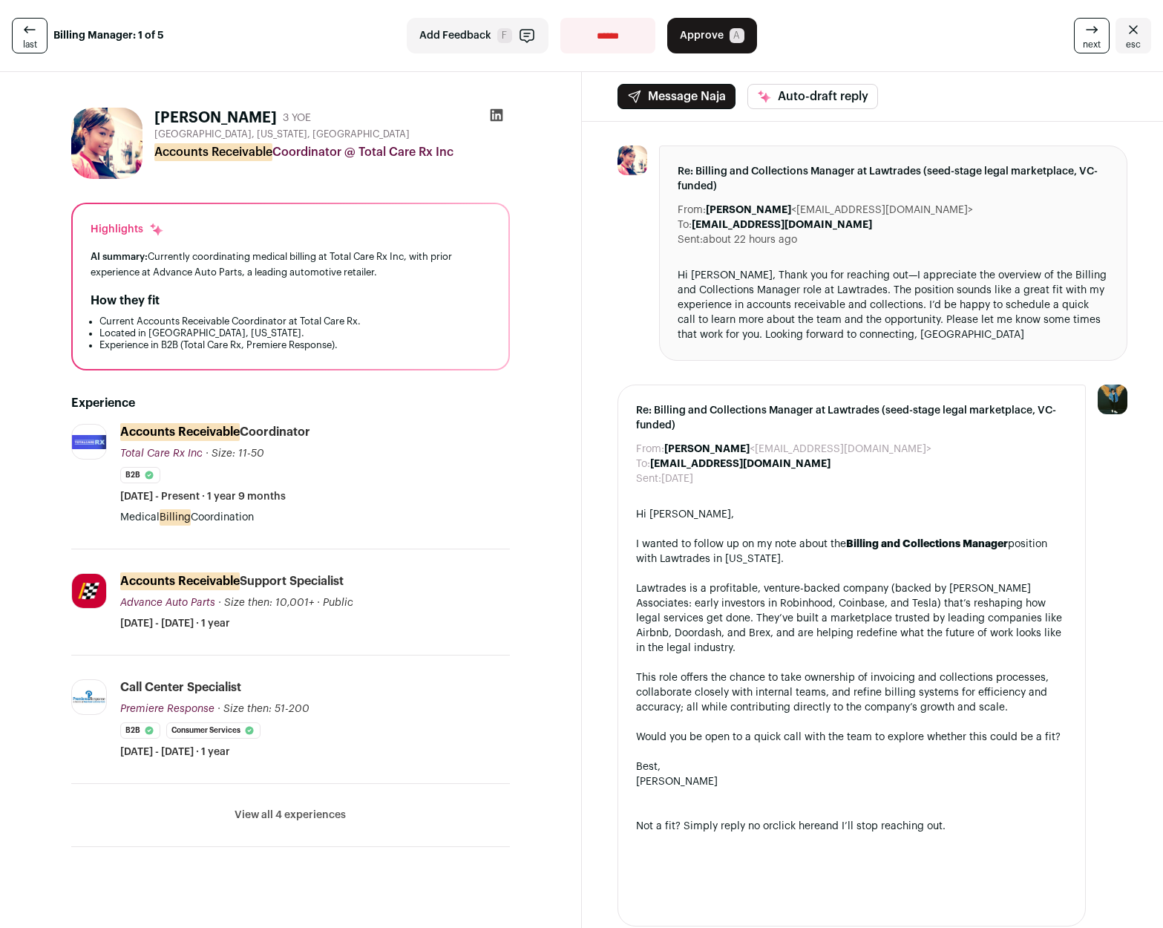 This screenshot has width=1163, height=928. What do you see at coordinates (290, 264) in the screenshot?
I see `div: Currently coordinating medical billing at Total Care Rx Inc, with prior experience at Advance Aut...` at bounding box center [290, 264].